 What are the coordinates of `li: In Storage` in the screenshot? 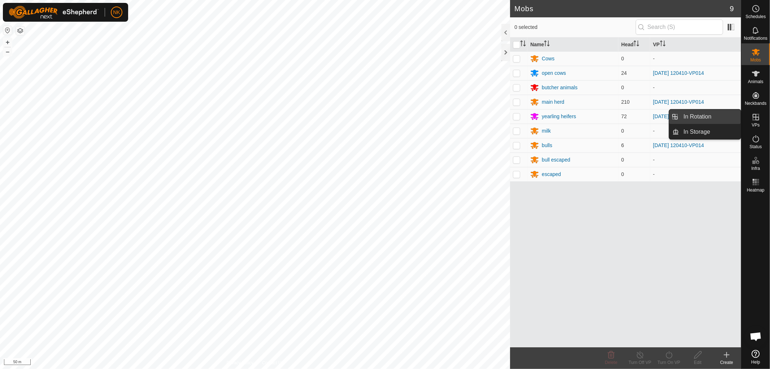 It's located at (705, 132).